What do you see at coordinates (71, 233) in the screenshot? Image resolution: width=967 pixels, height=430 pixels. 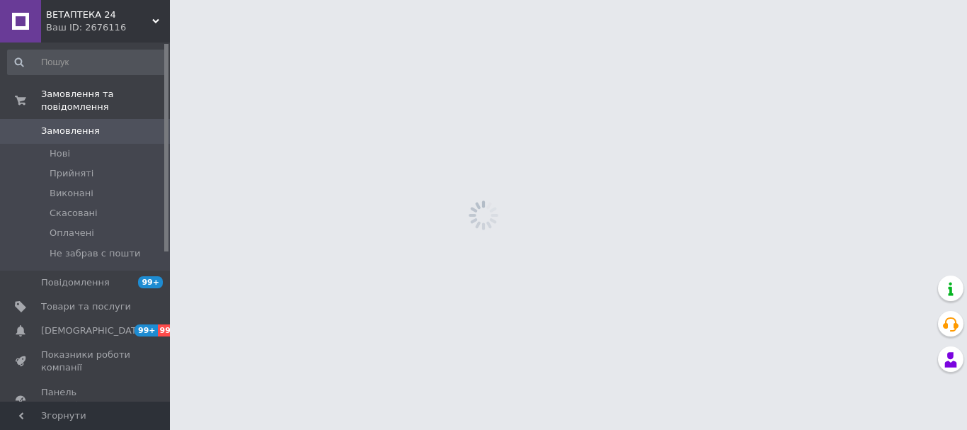 I see `span: Оплачені` at bounding box center [71, 233].